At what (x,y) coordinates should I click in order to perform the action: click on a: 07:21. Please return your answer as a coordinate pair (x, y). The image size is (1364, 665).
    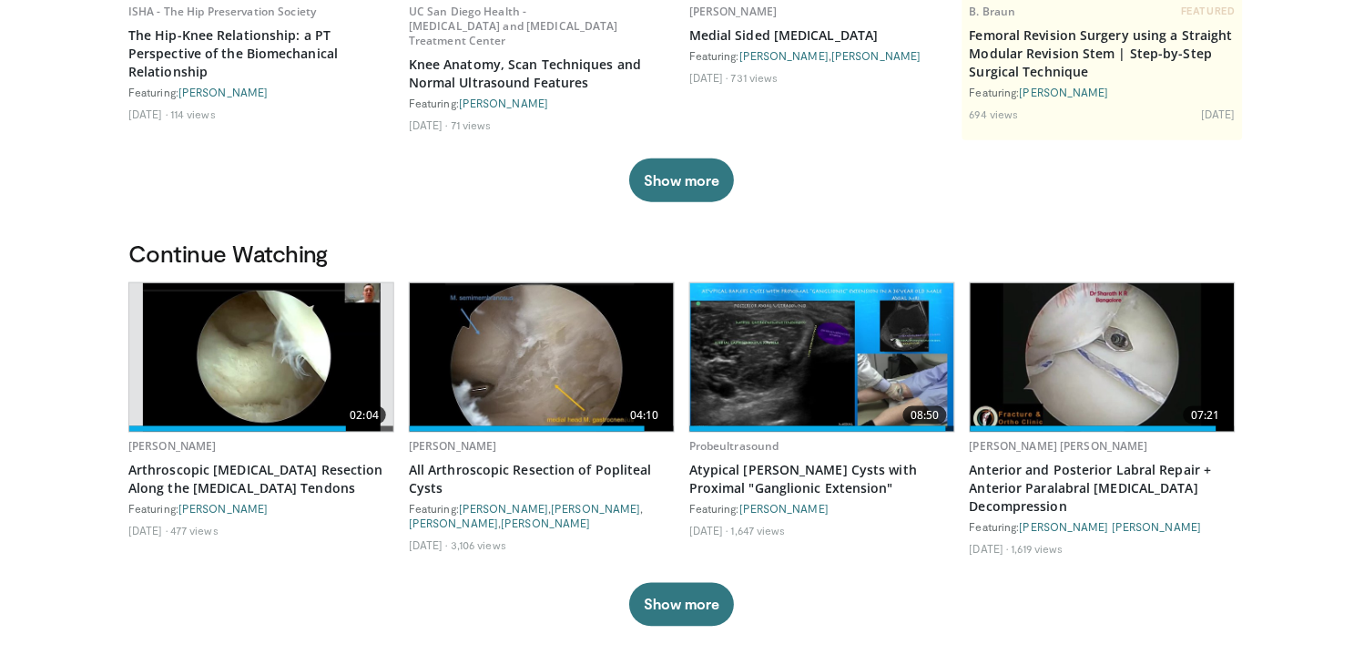
    Looking at the image, I should click on (1103, 357).